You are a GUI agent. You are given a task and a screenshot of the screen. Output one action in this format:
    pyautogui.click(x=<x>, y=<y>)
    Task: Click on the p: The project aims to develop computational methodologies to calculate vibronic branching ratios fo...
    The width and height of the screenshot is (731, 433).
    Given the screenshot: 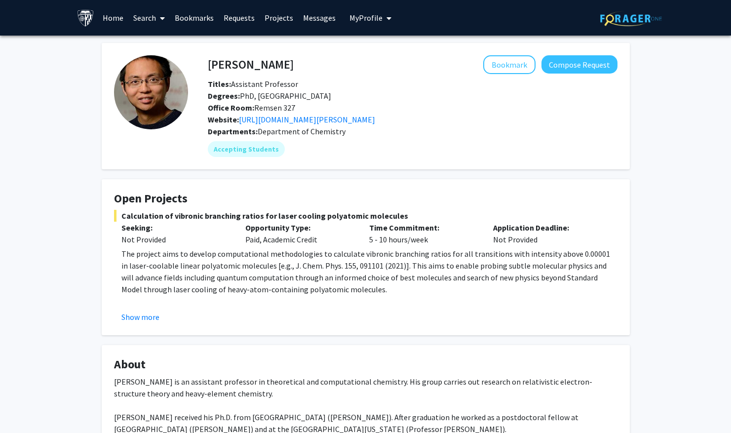 What is the action you would take?
    pyautogui.click(x=369, y=271)
    